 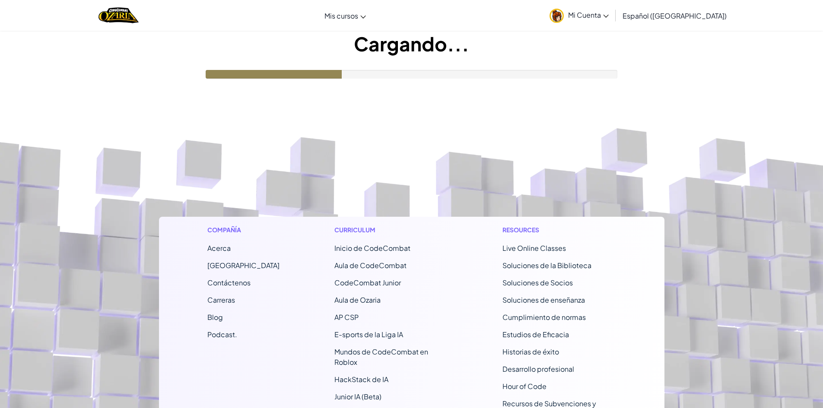 I want to click on a: Soluciones de enseñanza, so click(x=544, y=300).